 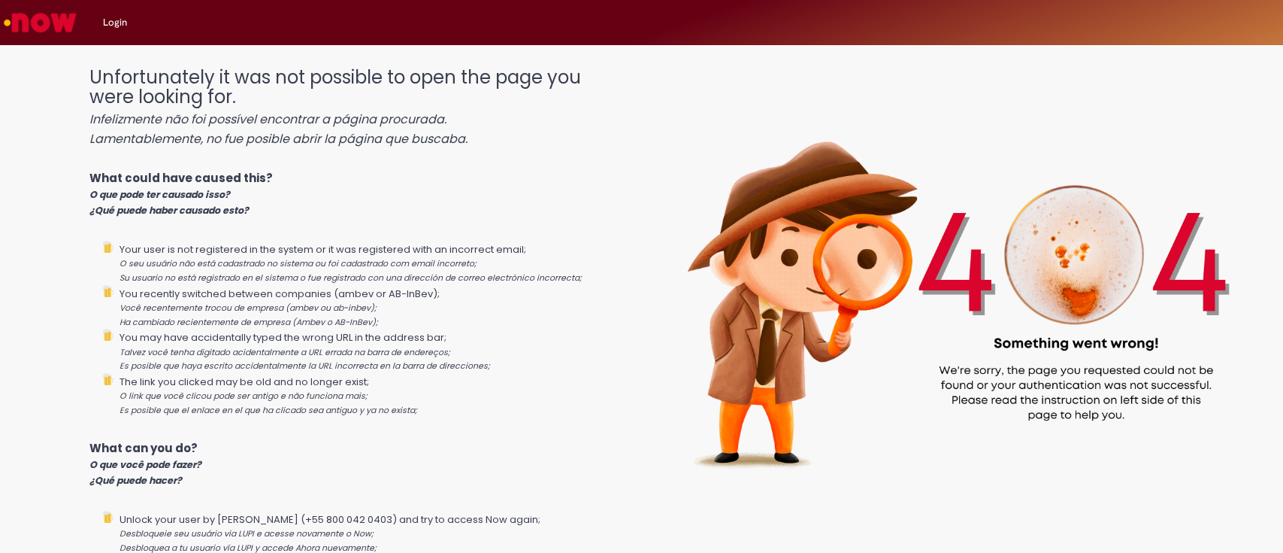 What do you see at coordinates (268, 410) in the screenshot?
I see `i: Es posible que el enlace en el que ha clicado sea antiguo y ya no exista;` at bounding box center [268, 410].